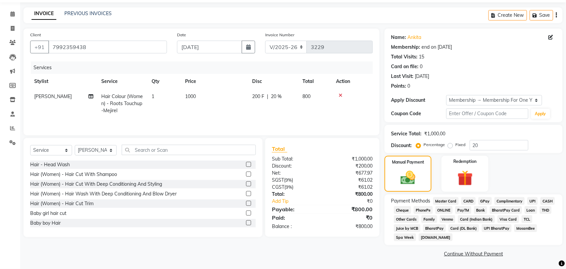 This screenshot has height=269, width=566. Describe the element at coordinates (204, 67) in the screenshot. I see `div: Services` at that location.